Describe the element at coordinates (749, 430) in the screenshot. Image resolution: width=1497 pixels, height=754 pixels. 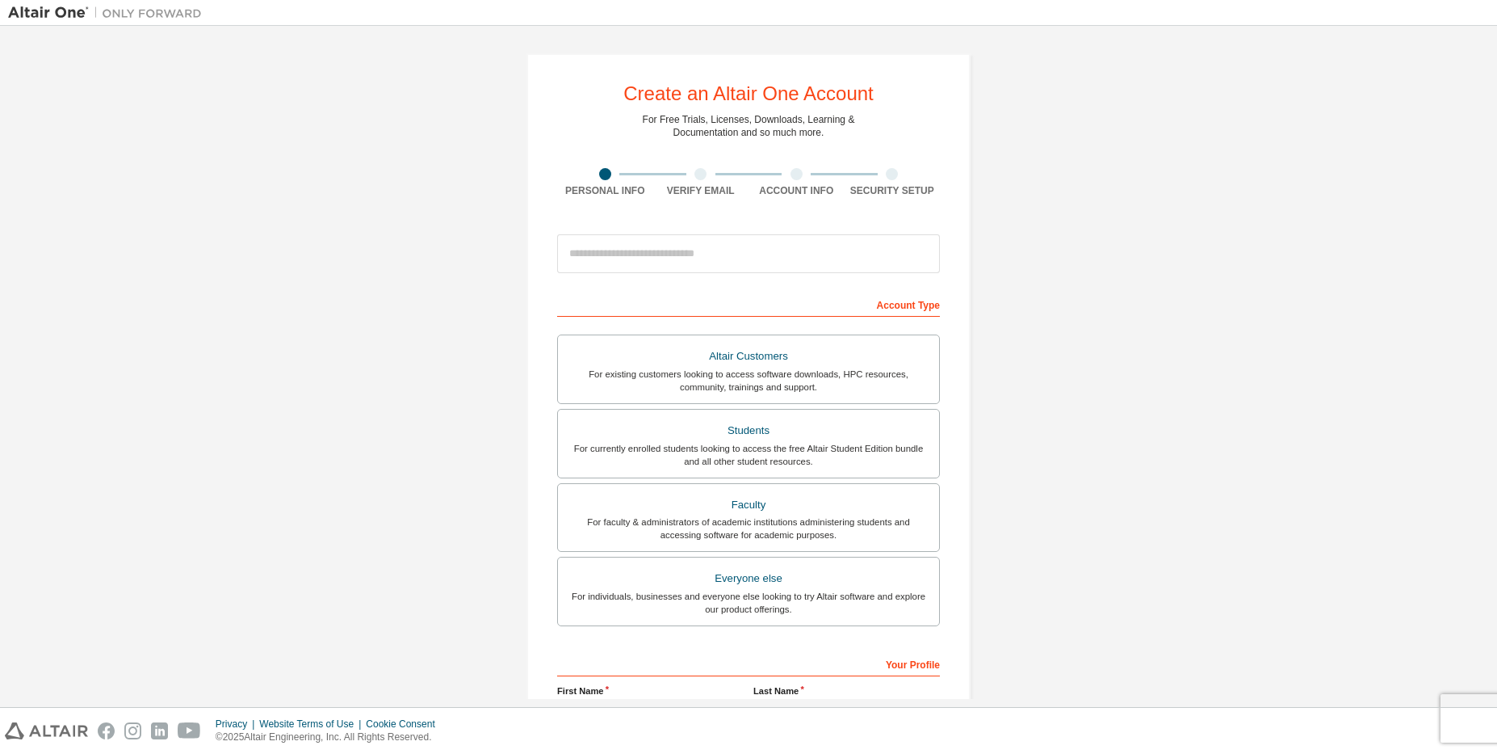
I see `div: Students` at that location.